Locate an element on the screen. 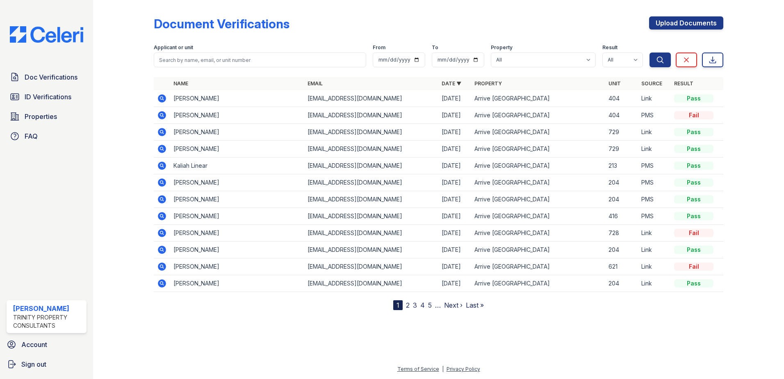 The height and width of the screenshot is (379, 784). a: ID Verifications is located at coordinates (46, 97).